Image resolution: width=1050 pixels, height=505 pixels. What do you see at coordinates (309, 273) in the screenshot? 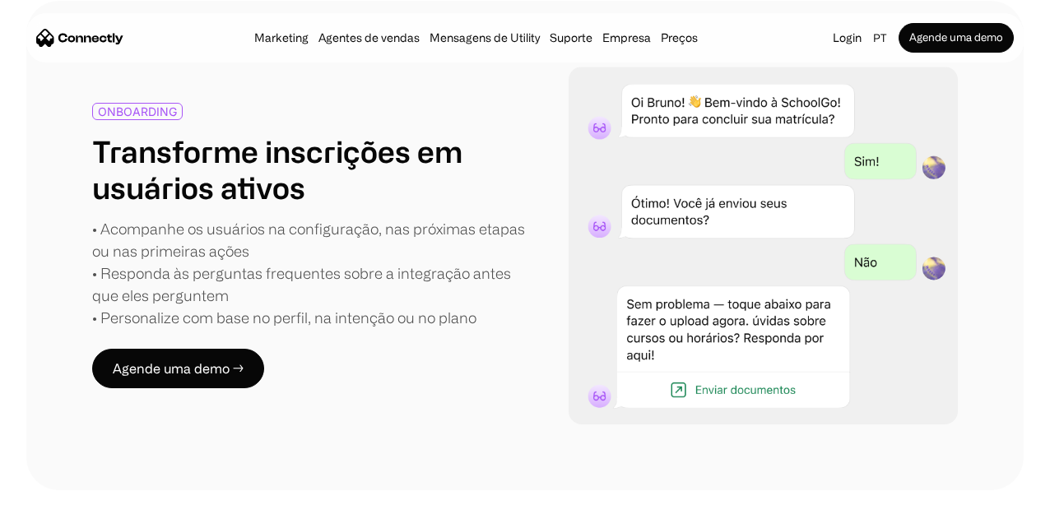
I see `div: • Acompanhe os usuários na configuração, nas próximas etapas ou nas primeiras ações • Responda às...` at bounding box center [309, 273].